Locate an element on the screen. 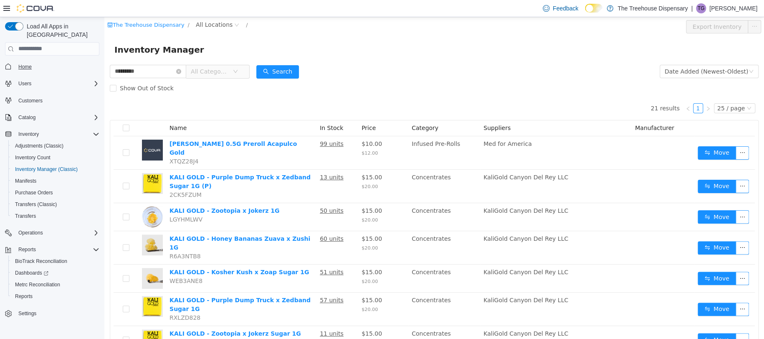 The width and height of the screenshot is (764, 339). button: Settings is located at coordinates (52, 313).